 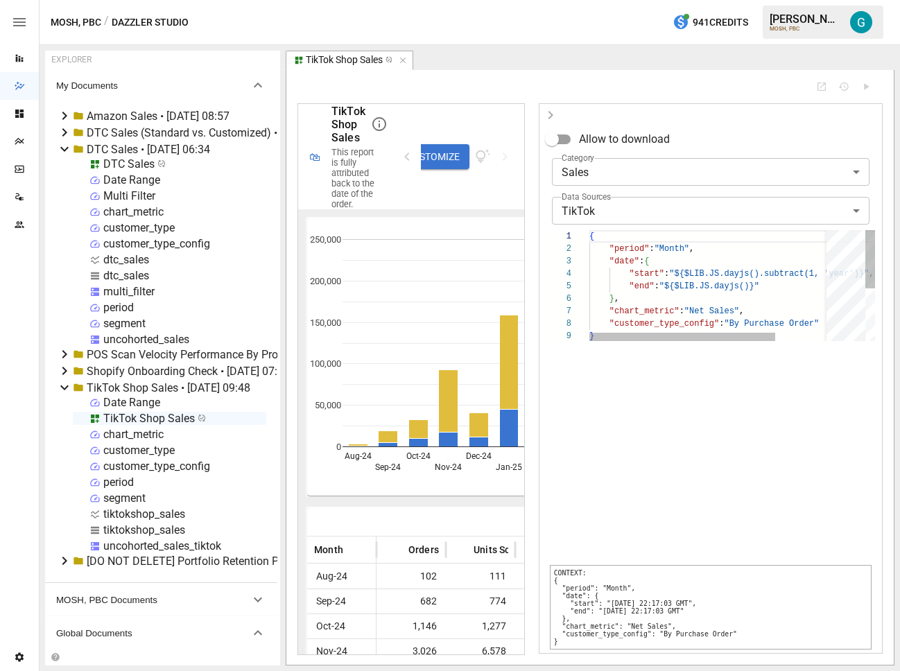 I want to click on div: Sales, so click(x=711, y=172).